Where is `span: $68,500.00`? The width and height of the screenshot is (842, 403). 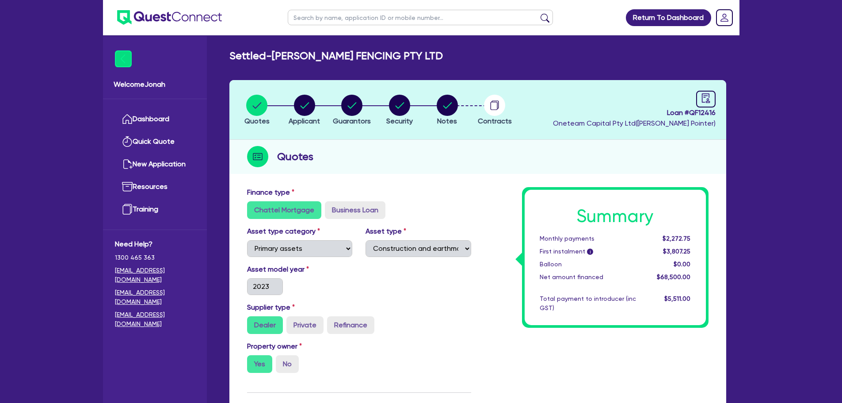 span: $68,500.00 is located at coordinates (674, 277).